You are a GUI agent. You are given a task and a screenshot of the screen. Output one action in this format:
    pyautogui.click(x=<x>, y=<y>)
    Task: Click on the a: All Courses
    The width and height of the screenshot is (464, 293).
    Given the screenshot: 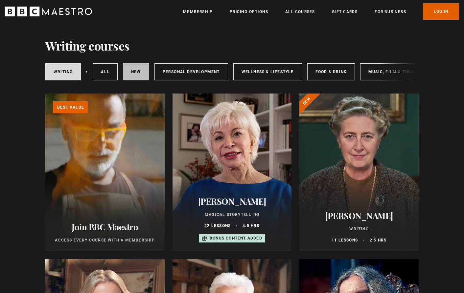 What is the action you would take?
    pyautogui.click(x=300, y=12)
    